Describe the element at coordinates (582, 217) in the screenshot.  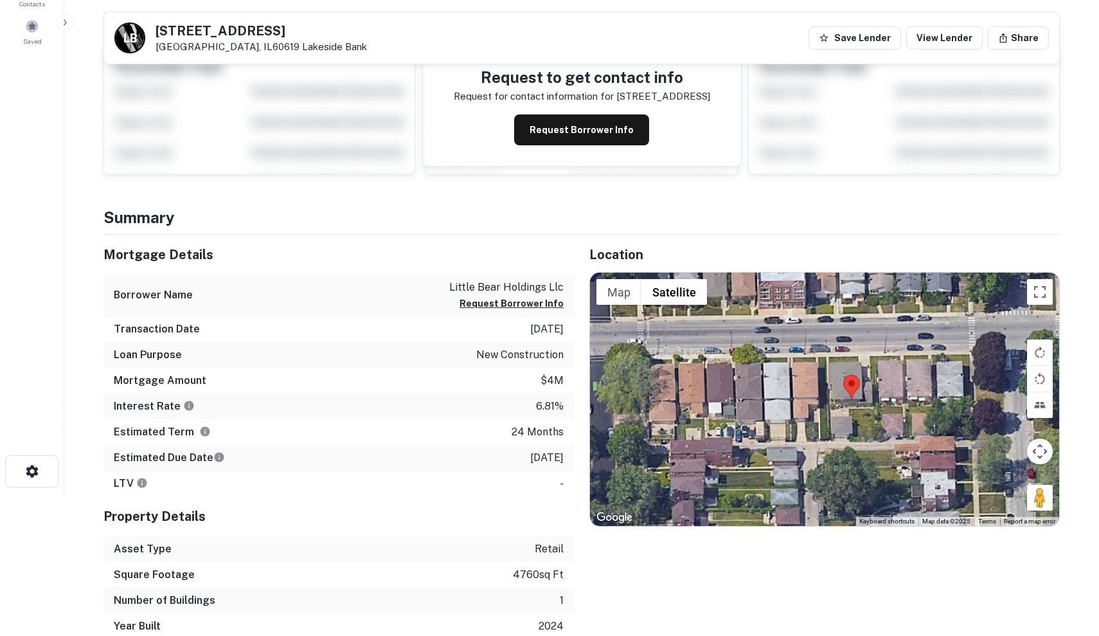
I see `h4: Summary` at that location.